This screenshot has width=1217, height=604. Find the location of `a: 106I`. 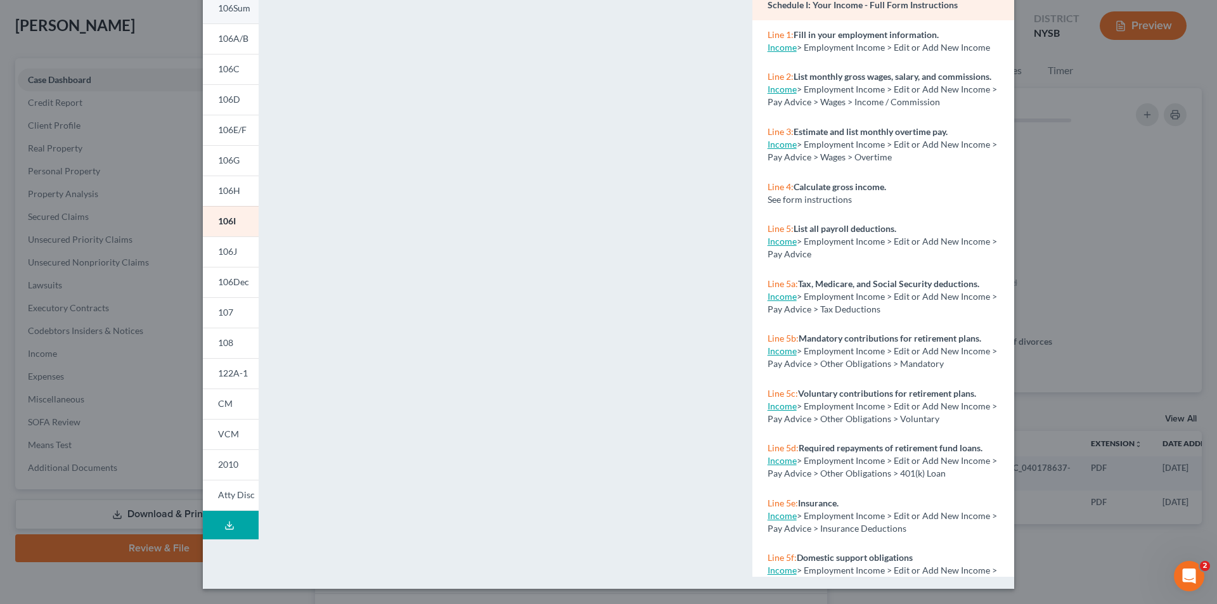

a: 106I is located at coordinates (231, 221).